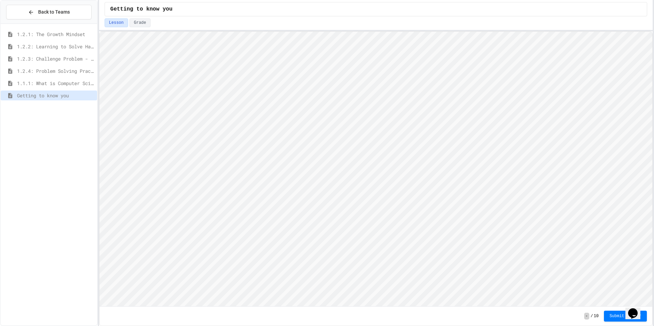 The height and width of the screenshot is (326, 654). What do you see at coordinates (55, 71) in the screenshot?
I see `span: 1.2.4: Problem Solving Practice` at bounding box center [55, 71].